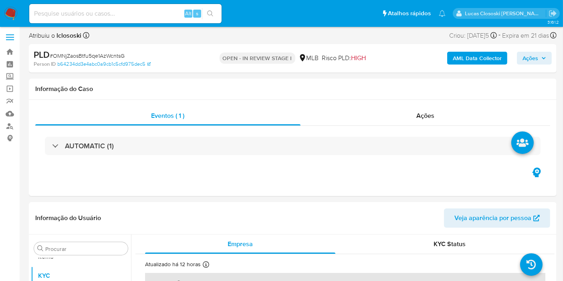 The image size is (563, 281). Describe the element at coordinates (292, 89) in the screenshot. I see `h1: Informação do Caso` at that location.